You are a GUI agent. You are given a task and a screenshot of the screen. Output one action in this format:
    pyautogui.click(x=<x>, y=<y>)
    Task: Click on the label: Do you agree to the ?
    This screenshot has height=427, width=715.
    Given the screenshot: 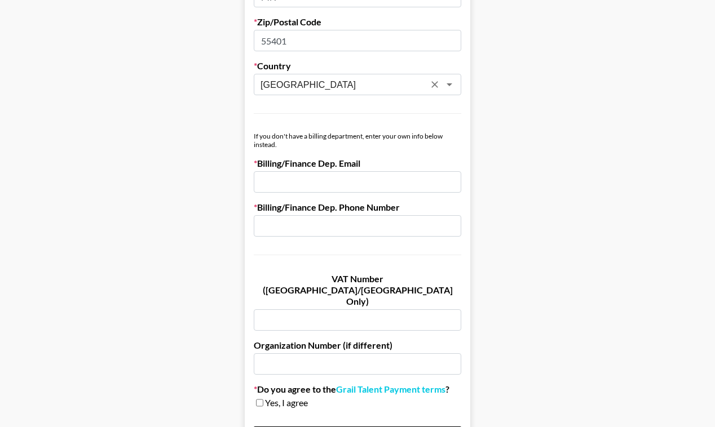 What is the action you would take?
    pyautogui.click(x=358, y=390)
    